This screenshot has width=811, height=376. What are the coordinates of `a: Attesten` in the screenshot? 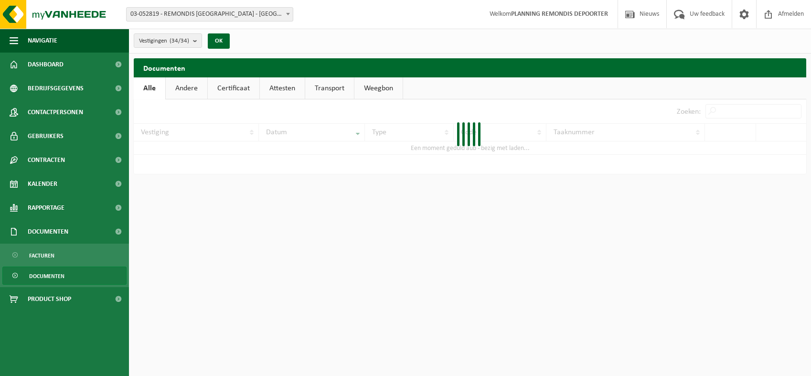 It's located at (282, 88).